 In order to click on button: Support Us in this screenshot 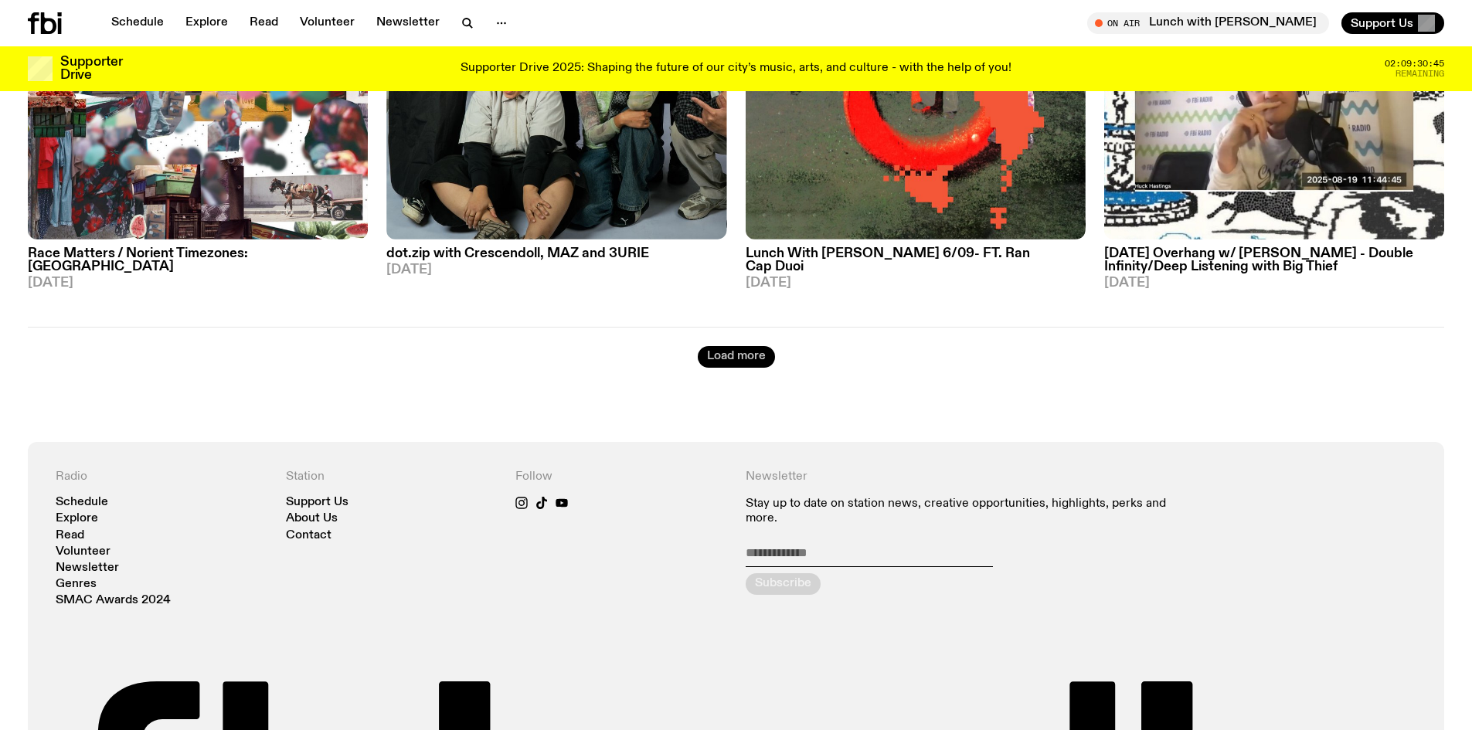, I will do `click(1393, 23)`.